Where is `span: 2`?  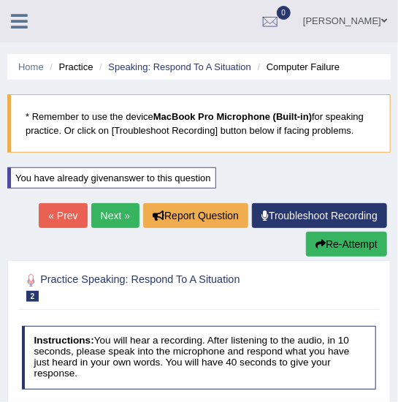 span: 2 is located at coordinates (33, 296).